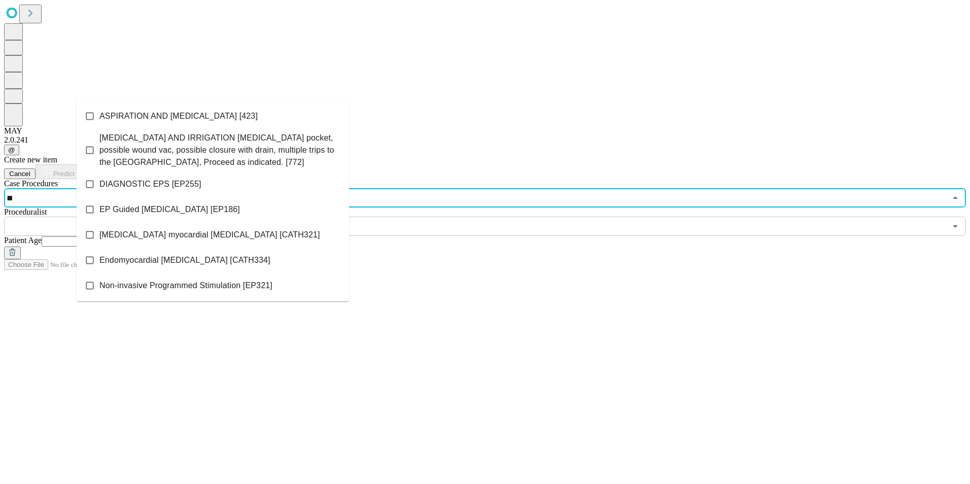 The width and height of the screenshot is (970, 484). I want to click on div: 2.0.241, so click(485, 140).